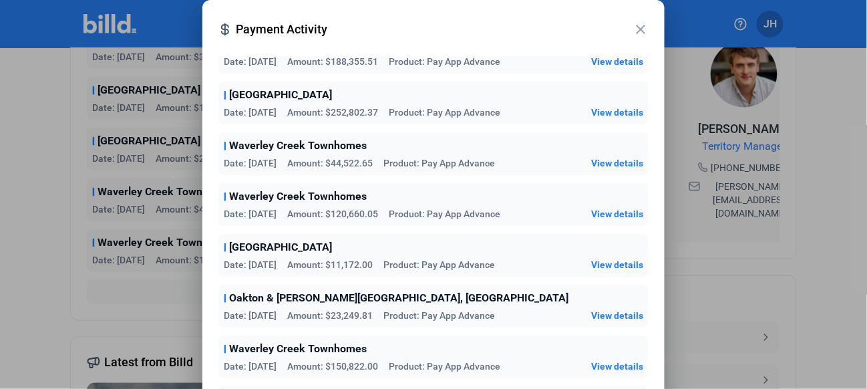 Image resolution: width=867 pixels, height=389 pixels. Describe the element at coordinates (434, 29) in the screenshot. I see `span: Payment Activity` at that location.